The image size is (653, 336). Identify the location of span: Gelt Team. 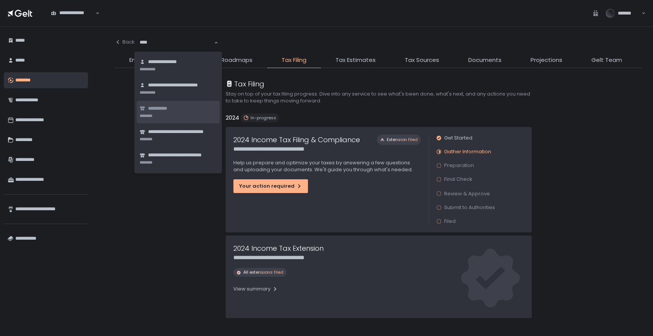
(607, 60).